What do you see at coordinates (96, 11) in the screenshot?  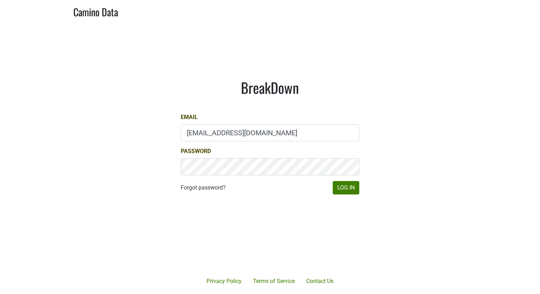 I see `a: Camino Data` at bounding box center [96, 11].